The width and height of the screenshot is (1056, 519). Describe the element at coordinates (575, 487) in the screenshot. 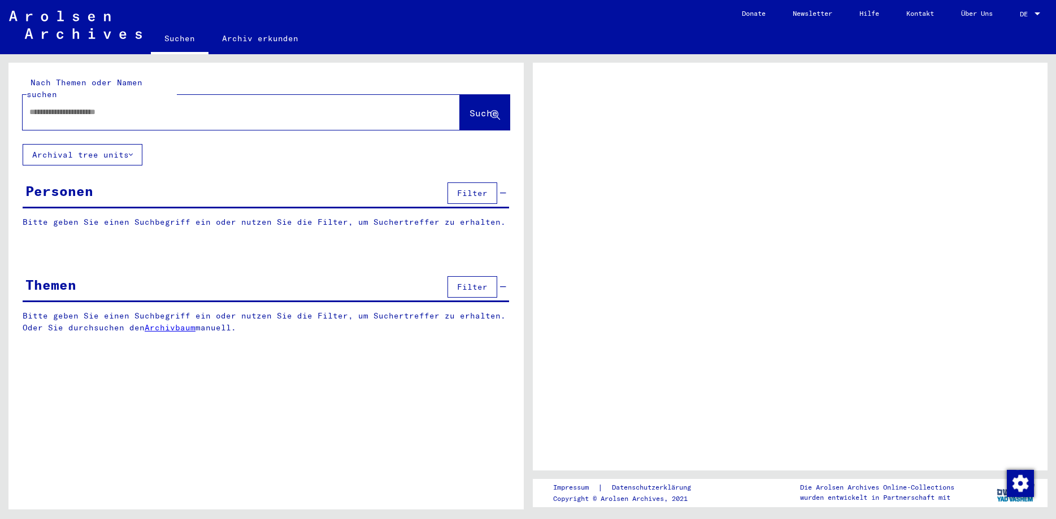

I see `a: Impressum` at that location.